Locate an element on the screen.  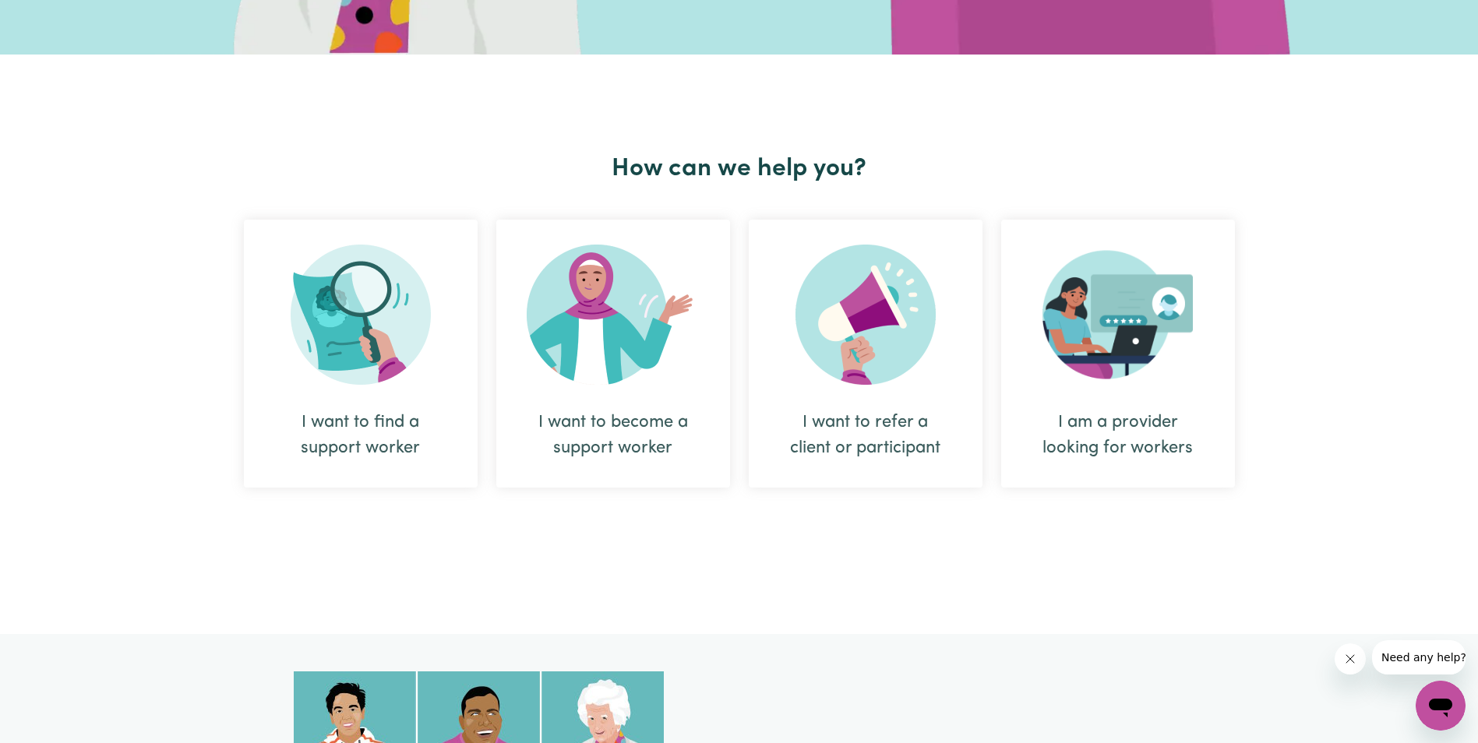
h2: How can we help you? is located at coordinates (739, 169).